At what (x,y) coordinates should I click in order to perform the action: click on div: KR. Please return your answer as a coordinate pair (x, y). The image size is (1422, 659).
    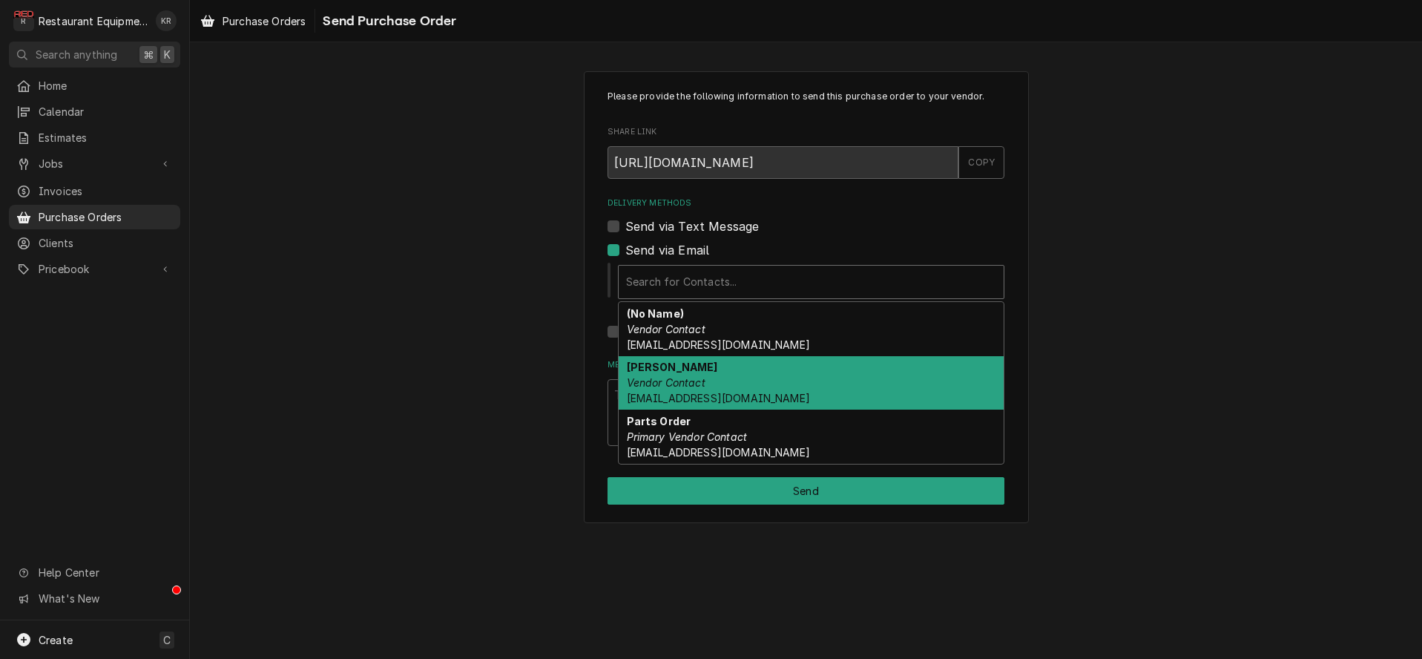
    Looking at the image, I should click on (166, 21).